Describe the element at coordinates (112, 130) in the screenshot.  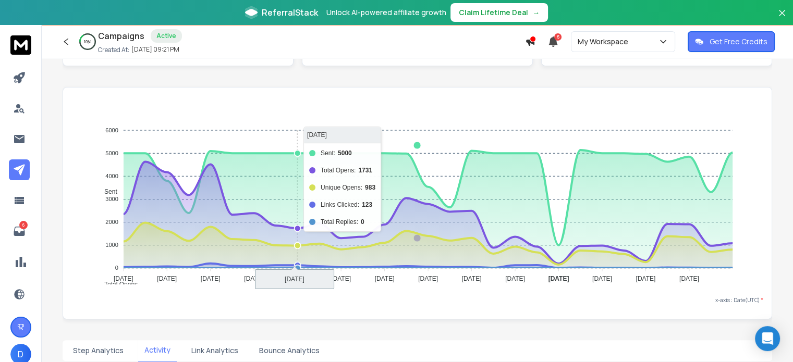
I see `tspan: 6000` at that location.